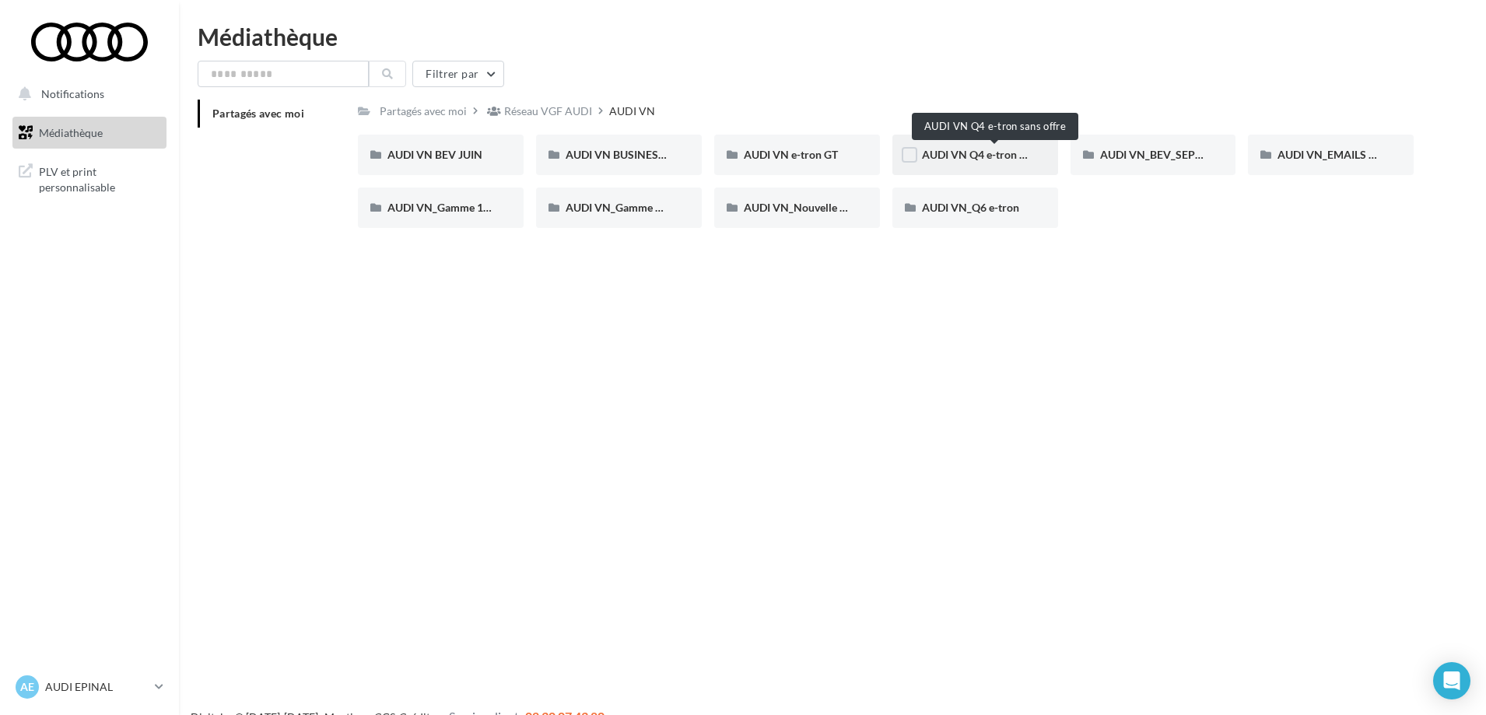 Image resolution: width=1486 pixels, height=715 pixels. What do you see at coordinates (435, 154) in the screenshot?
I see `span: AUDI VN BEV JUIN` at bounding box center [435, 154].